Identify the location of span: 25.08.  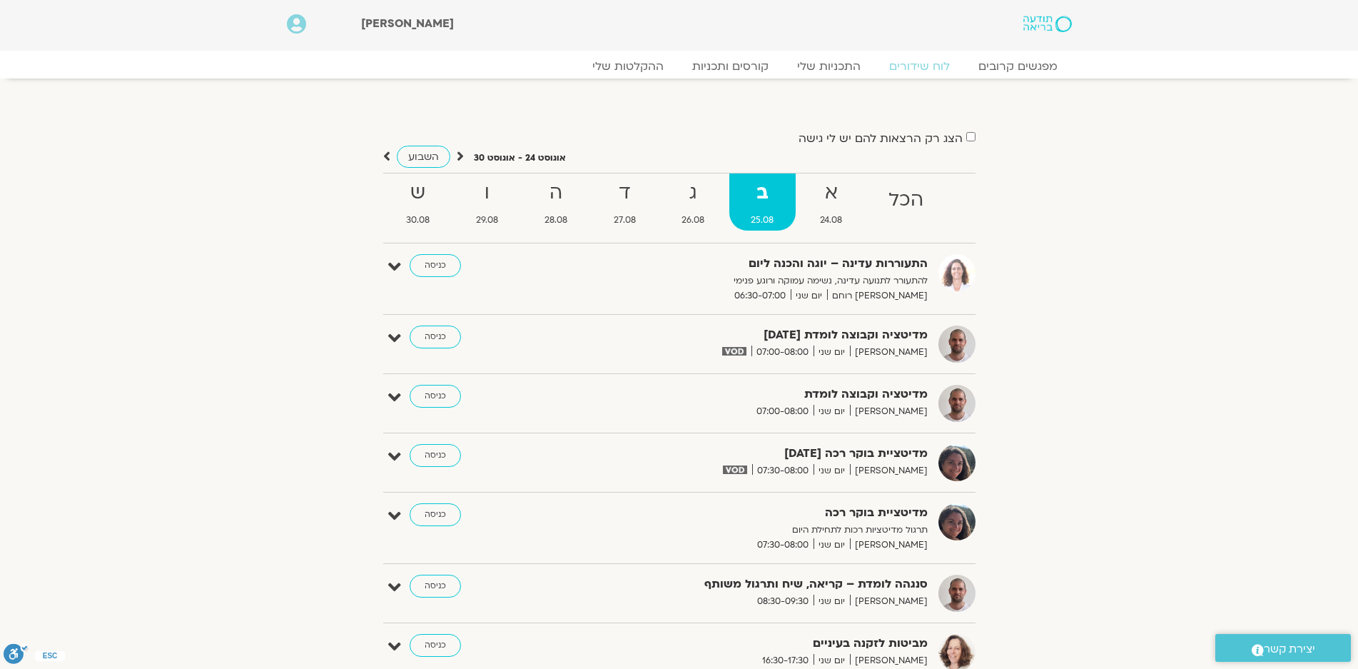
(762, 220).